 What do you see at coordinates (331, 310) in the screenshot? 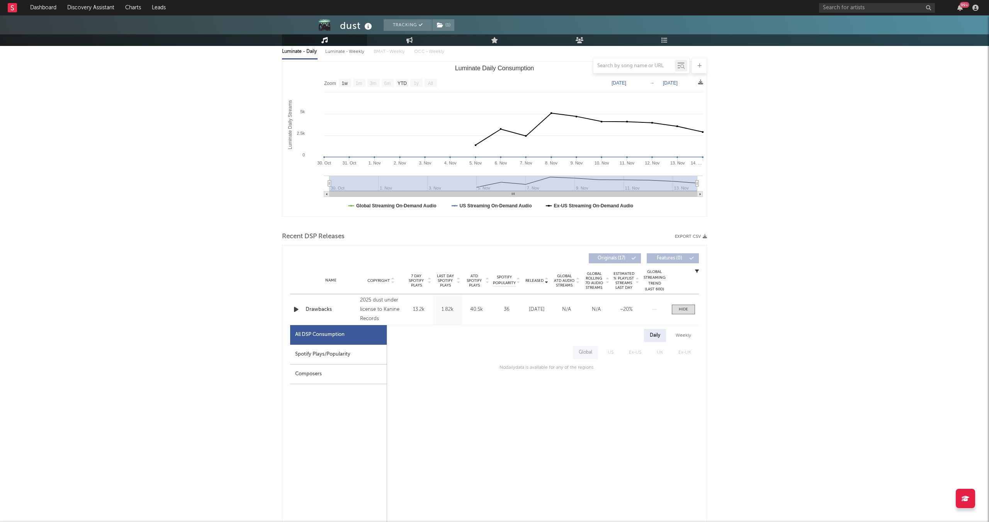
I see `div: Drawbacks` at bounding box center [331, 310].